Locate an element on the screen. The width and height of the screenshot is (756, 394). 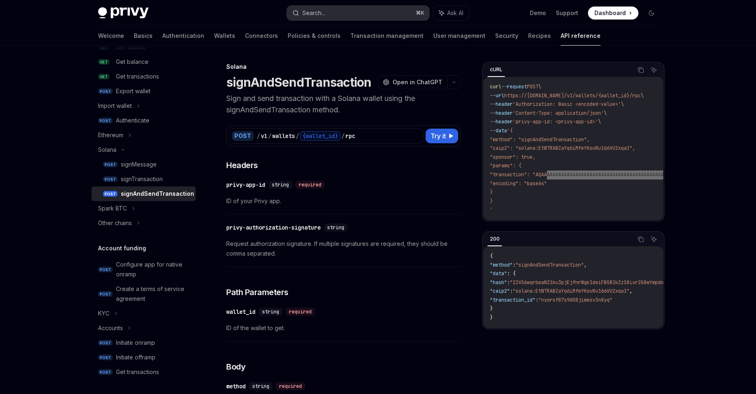
button: Search...⌘K is located at coordinates (358, 13).